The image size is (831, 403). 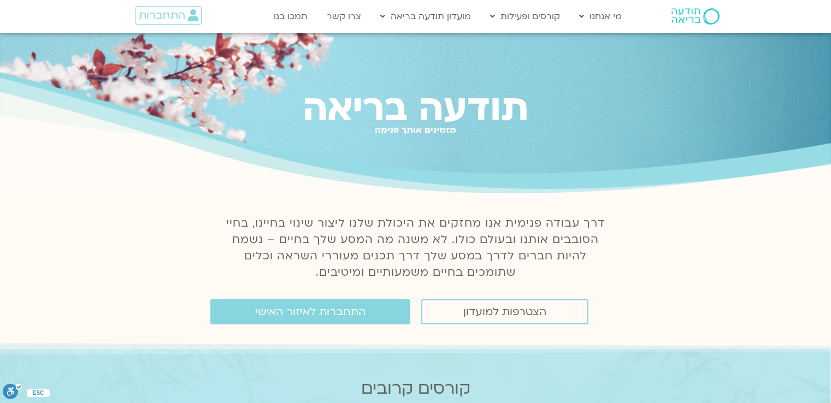 What do you see at coordinates (162, 15) in the screenshot?
I see `span: התחברות` at bounding box center [162, 15].